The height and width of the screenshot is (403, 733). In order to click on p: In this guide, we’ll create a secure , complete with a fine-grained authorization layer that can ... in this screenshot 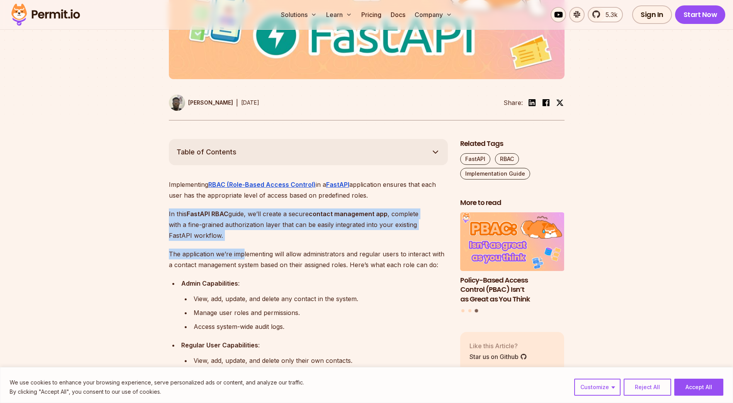, I will do `click(308, 225)`.